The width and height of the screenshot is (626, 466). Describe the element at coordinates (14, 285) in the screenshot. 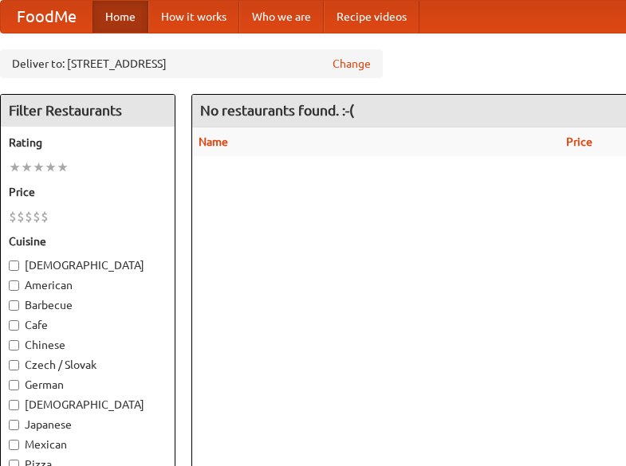

I see `input: American` at that location.